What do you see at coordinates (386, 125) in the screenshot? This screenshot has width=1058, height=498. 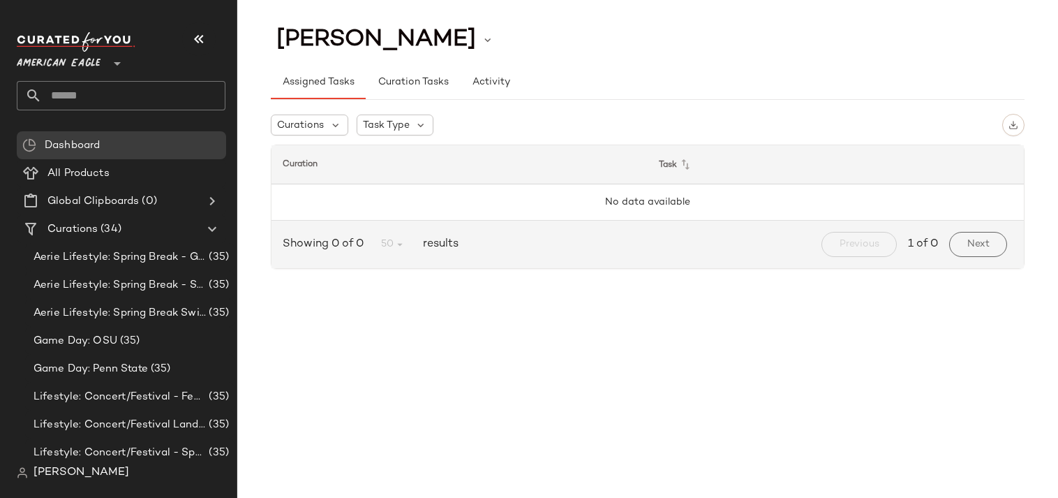 I see `span: Task Type` at bounding box center [386, 125].